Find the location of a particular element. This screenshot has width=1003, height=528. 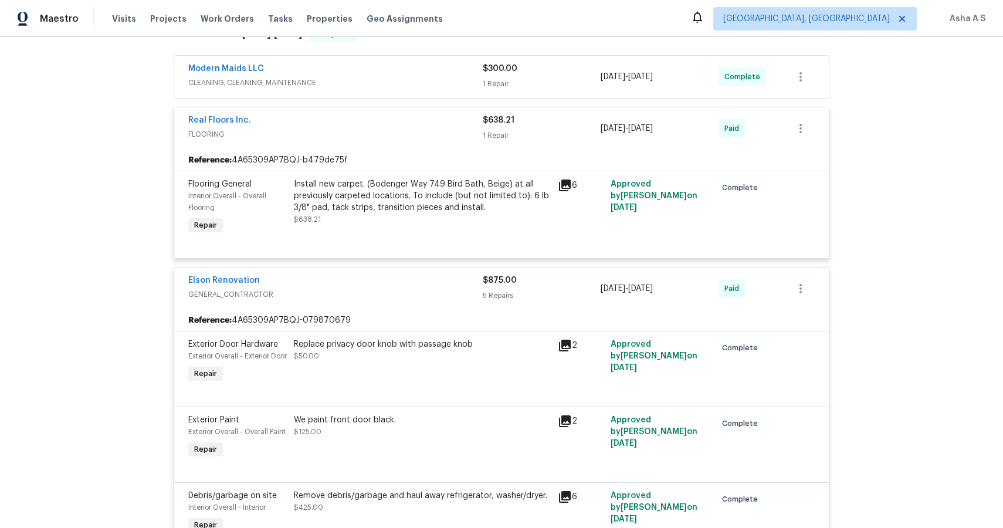

span: Asha A S is located at coordinates (965, 19).